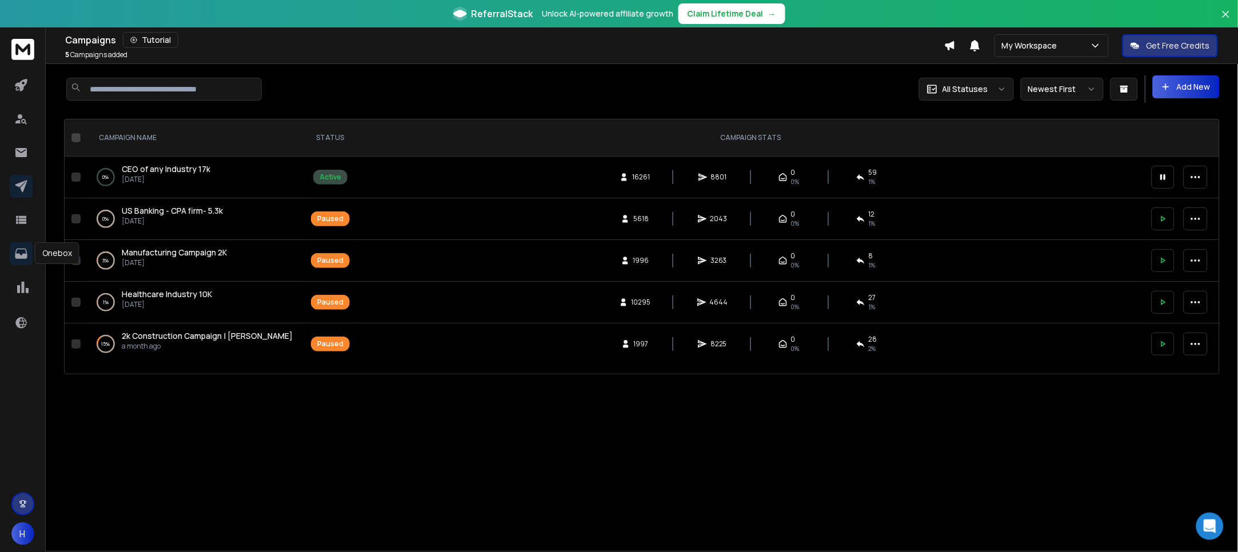 This screenshot has height=552, width=1238. I want to click on th: STATUS, so click(330, 138).